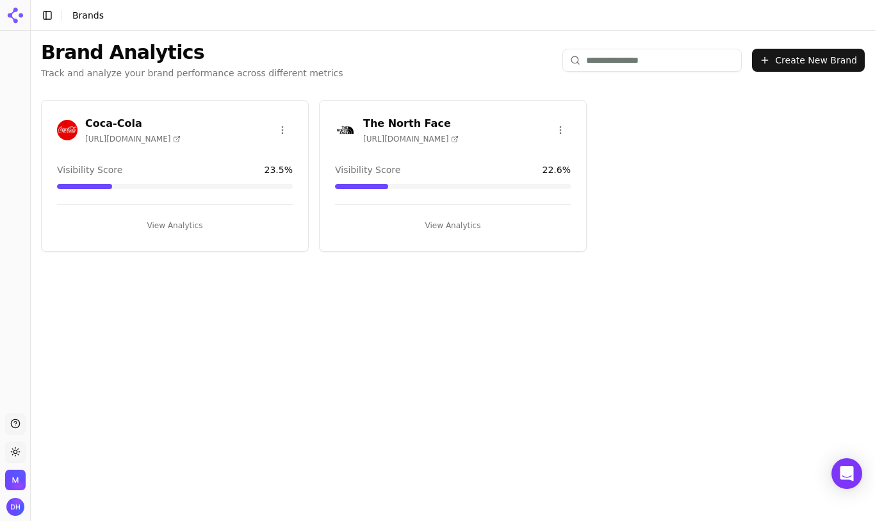 This screenshot has width=875, height=521. Describe the element at coordinates (67, 130) in the screenshot. I see `img: Coca-Cola` at that location.